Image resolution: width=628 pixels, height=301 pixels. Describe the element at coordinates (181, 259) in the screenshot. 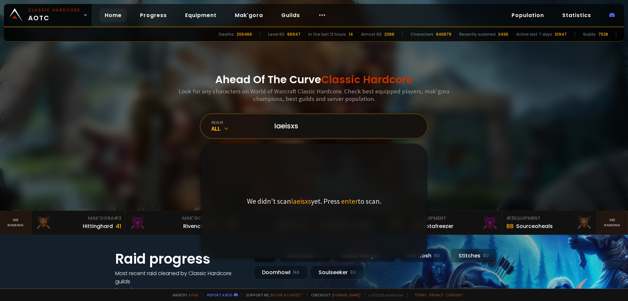

I see `h1: Raid progress` at that location.